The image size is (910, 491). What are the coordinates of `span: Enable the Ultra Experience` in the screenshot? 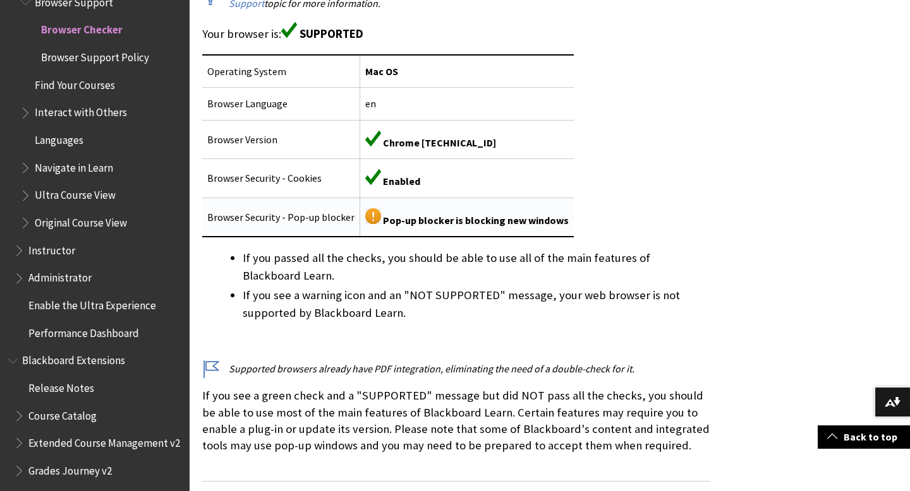 It's located at (92, 303).